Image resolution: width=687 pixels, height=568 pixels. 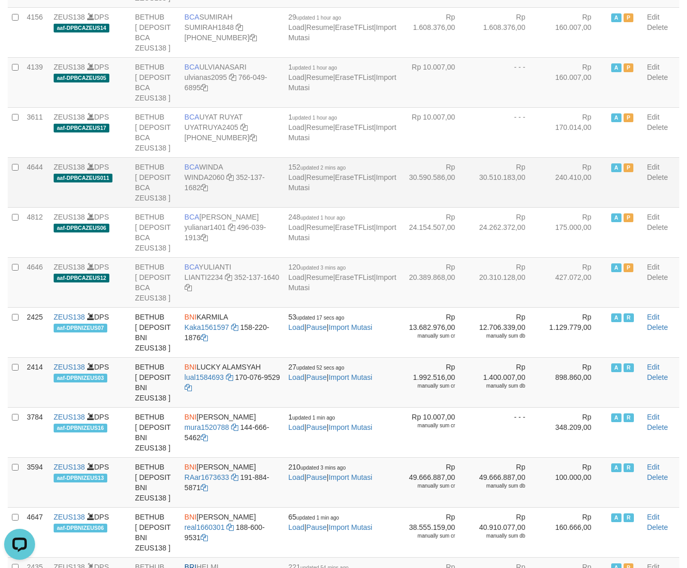 What do you see at coordinates (190, 417) in the screenshot?
I see `span: BNI` at bounding box center [190, 417].